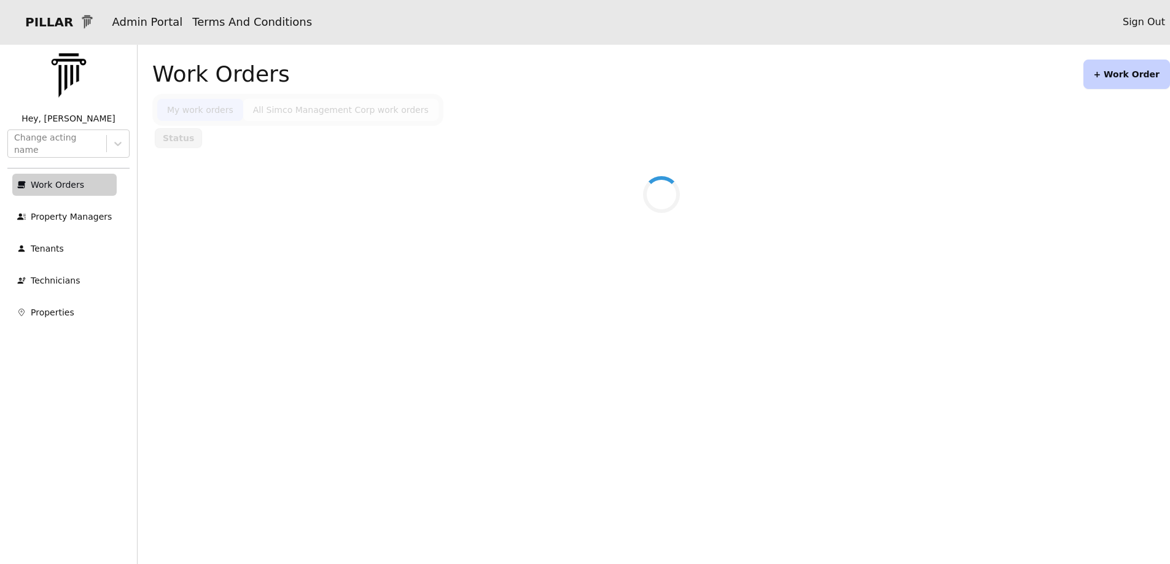 The height and width of the screenshot is (564, 1170). What do you see at coordinates (87, 22) in the screenshot?
I see `img: 1` at bounding box center [87, 22].